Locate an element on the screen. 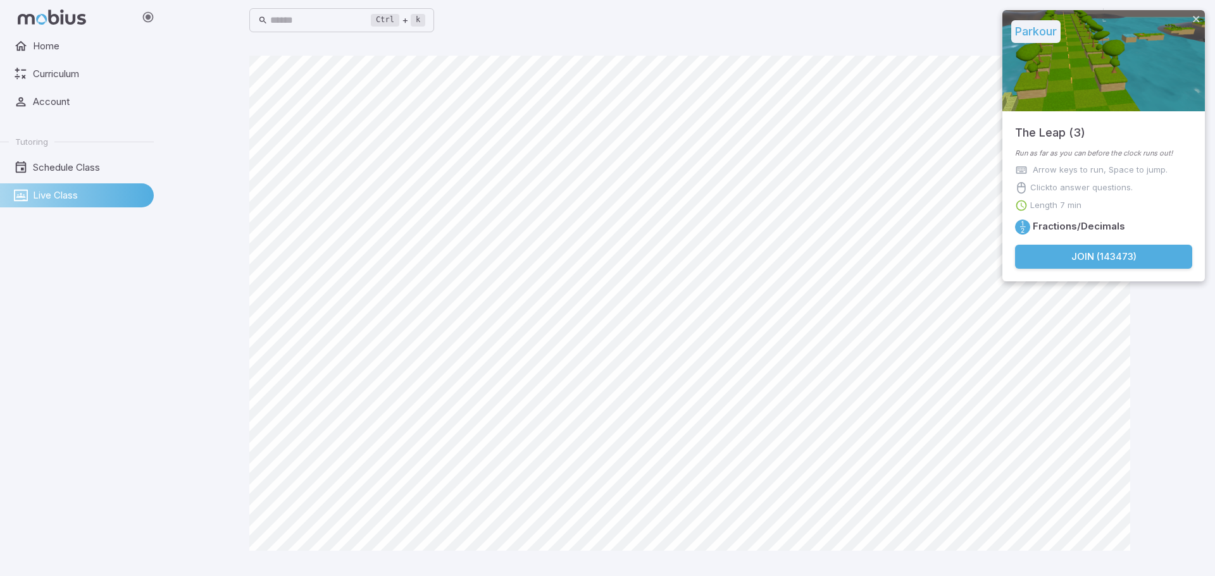 The image size is (1215, 576). h6: Fractions/Decimals is located at coordinates (1079, 227).